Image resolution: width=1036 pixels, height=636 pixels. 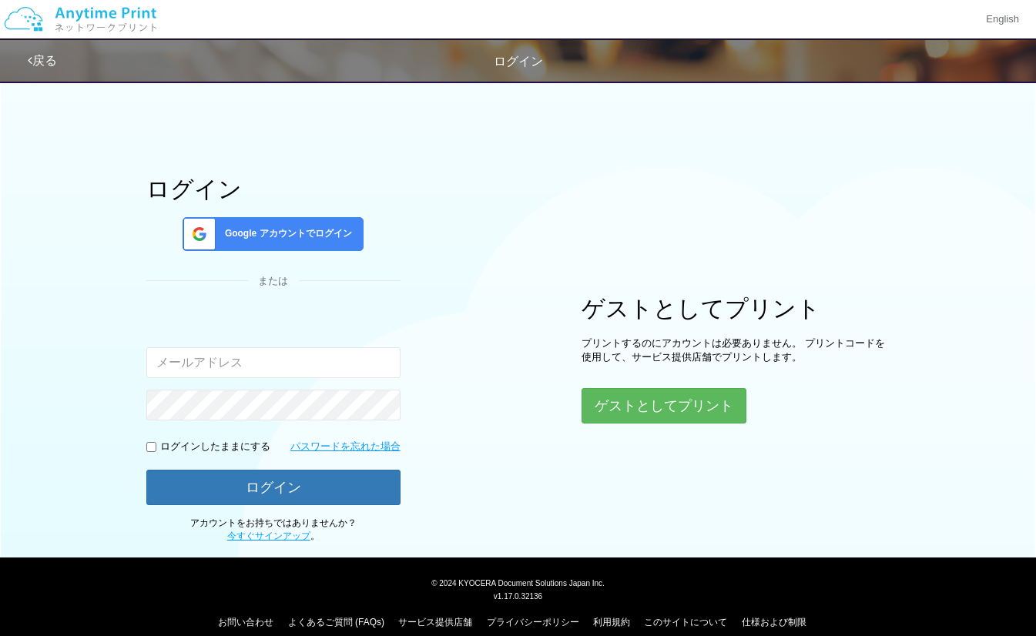 I want to click on h1: ゲストとしてプリント, so click(x=736, y=308).